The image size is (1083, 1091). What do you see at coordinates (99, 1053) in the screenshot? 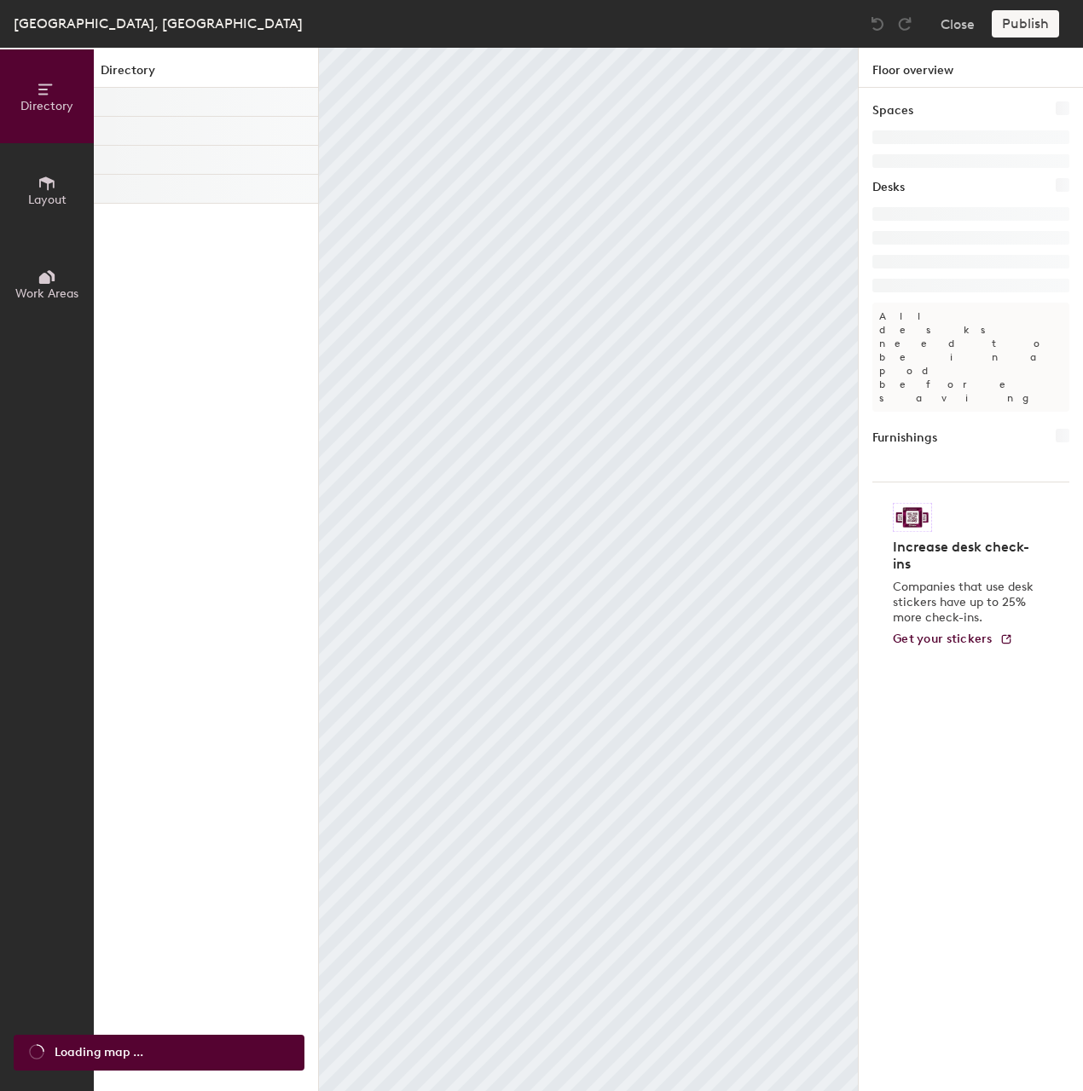
I see `span: Loading map ...` at bounding box center [99, 1053].